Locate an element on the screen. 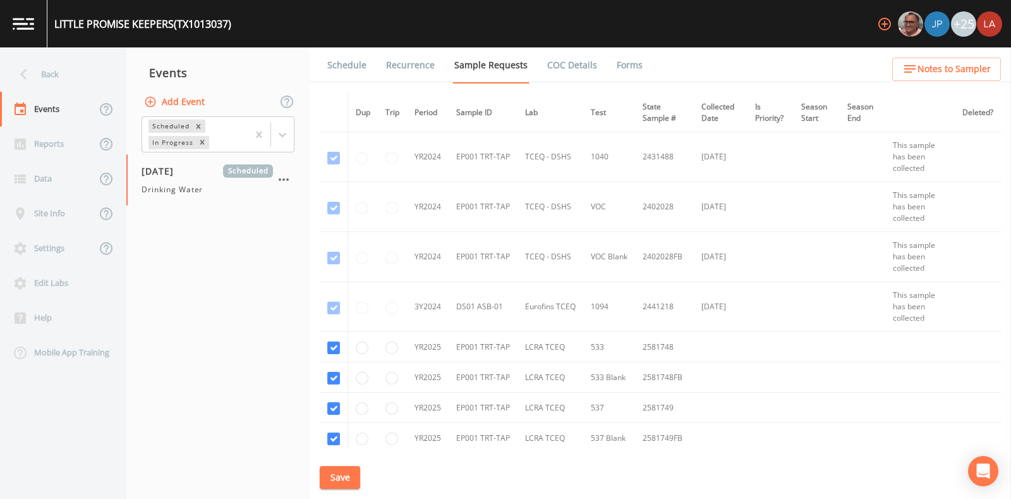 The height and width of the screenshot is (499, 1011). td: VOC Blank is located at coordinates (609, 257).